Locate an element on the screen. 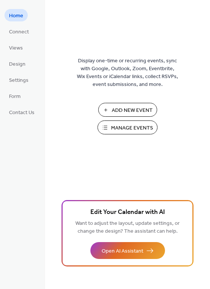 This screenshot has width=210, height=289. a: Settings is located at coordinates (19, 80).